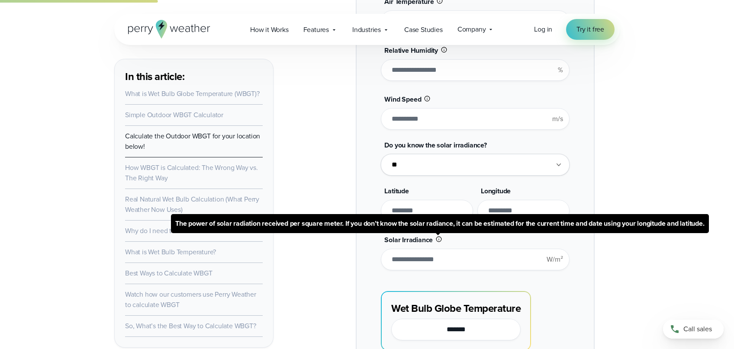 Image resolution: width=734 pixels, height=349 pixels. Describe the element at coordinates (423, 29) in the screenshot. I see `a: Case Studies` at that location.